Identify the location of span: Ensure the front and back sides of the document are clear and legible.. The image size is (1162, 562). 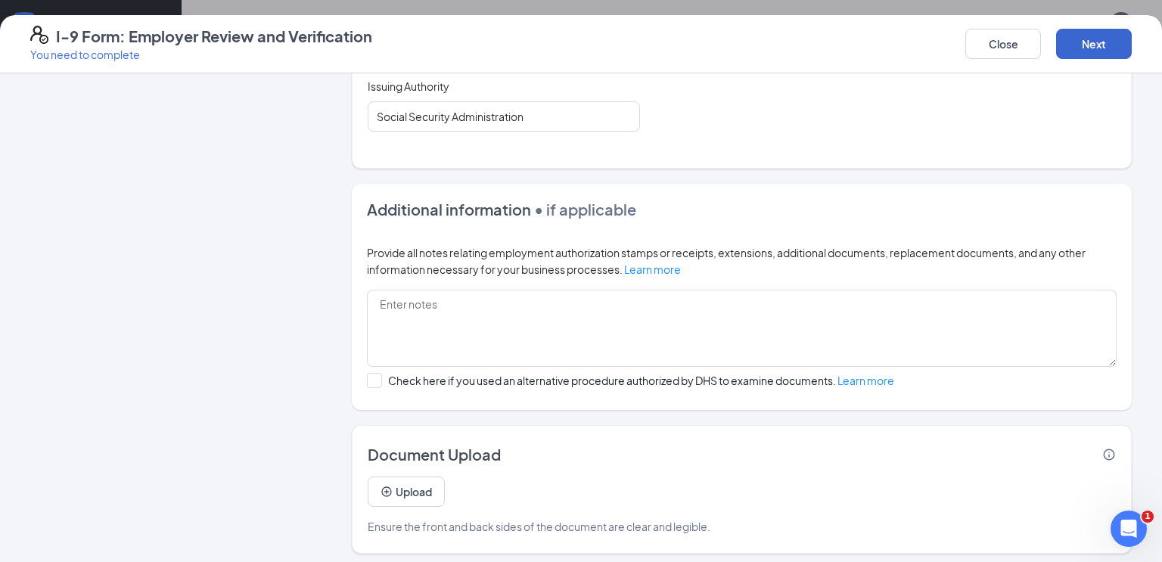
(539, 527).